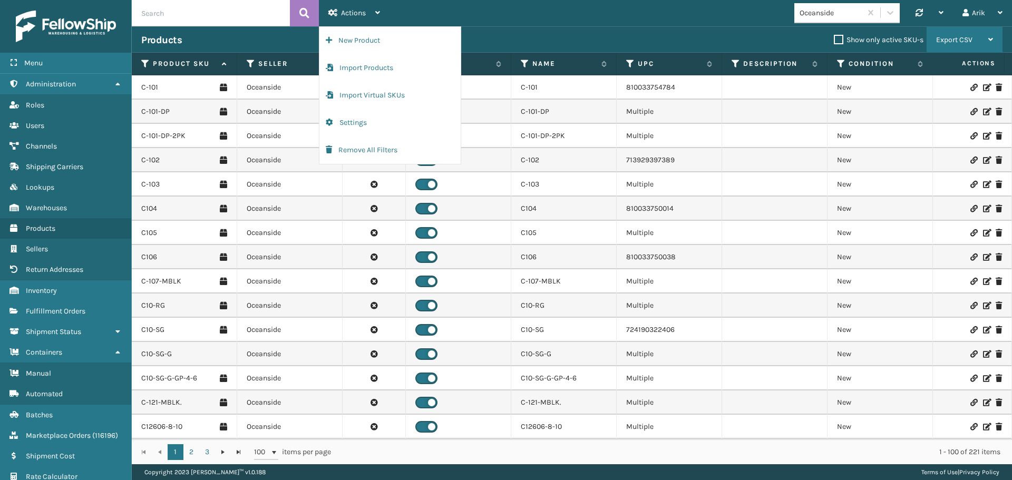 Image resolution: width=1012 pixels, height=480 pixels. What do you see at coordinates (162, 427) in the screenshot?
I see `a: C12606-8-10` at bounding box center [162, 427].